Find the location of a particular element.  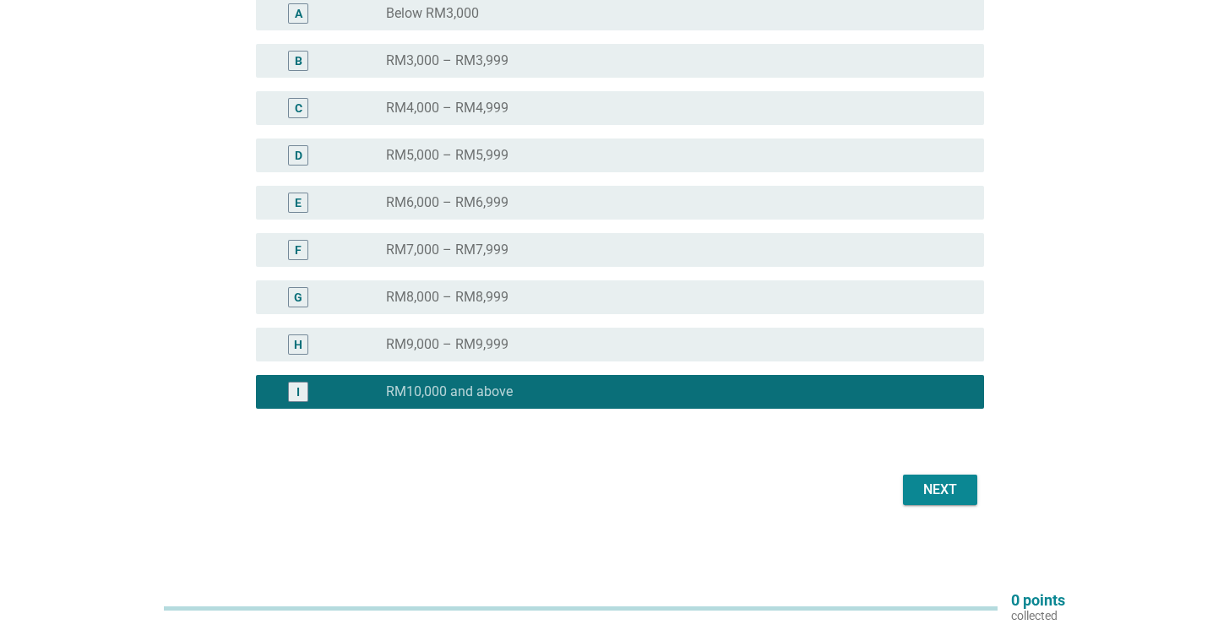

div: E is located at coordinates (298, 203).